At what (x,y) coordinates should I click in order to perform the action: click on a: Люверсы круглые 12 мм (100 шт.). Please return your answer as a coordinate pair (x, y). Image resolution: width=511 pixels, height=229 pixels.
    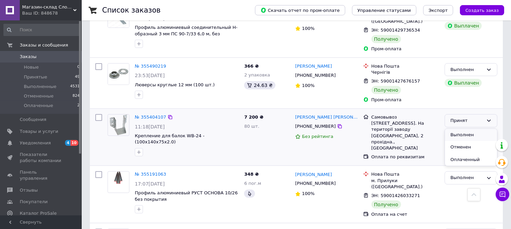
    Looking at the image, I should click on (175, 85).